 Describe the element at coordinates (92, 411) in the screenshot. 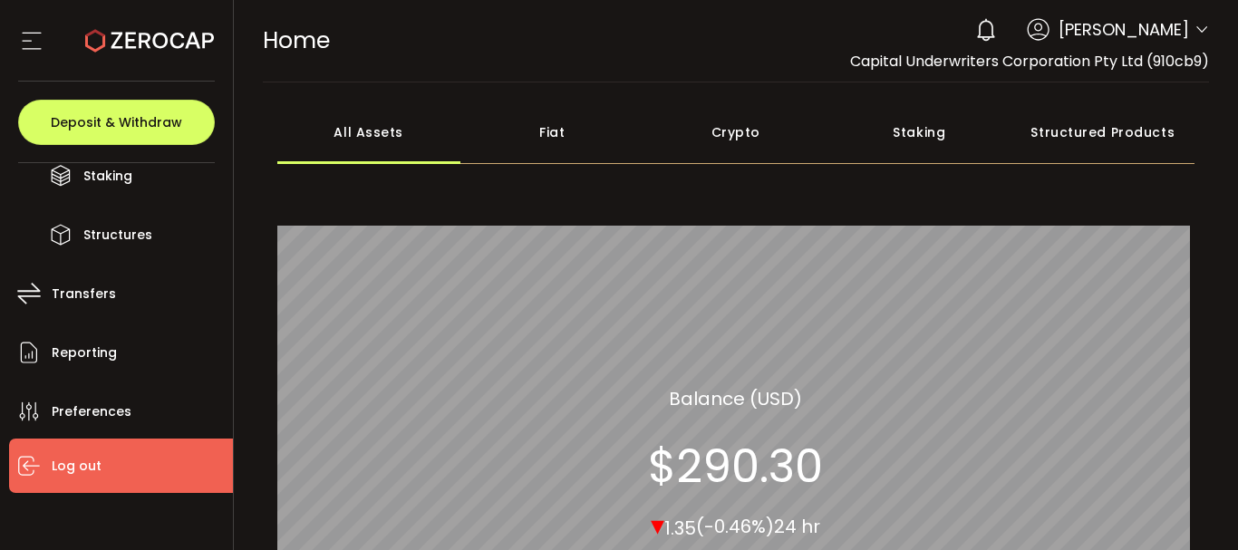

I see `span: Preferences` at that location.